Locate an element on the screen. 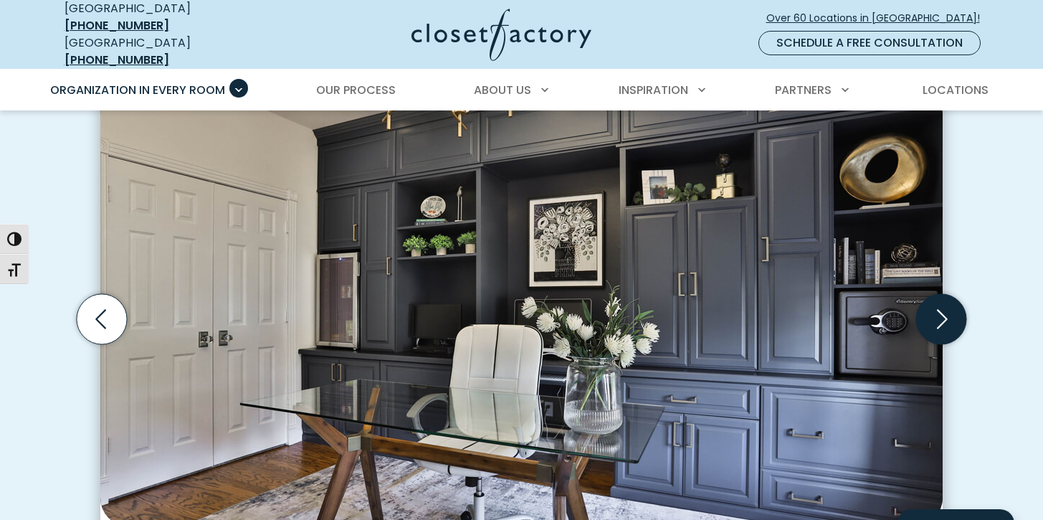 The width and height of the screenshot is (1043, 520). a: Schedule a Free Consultation is located at coordinates (869, 43).